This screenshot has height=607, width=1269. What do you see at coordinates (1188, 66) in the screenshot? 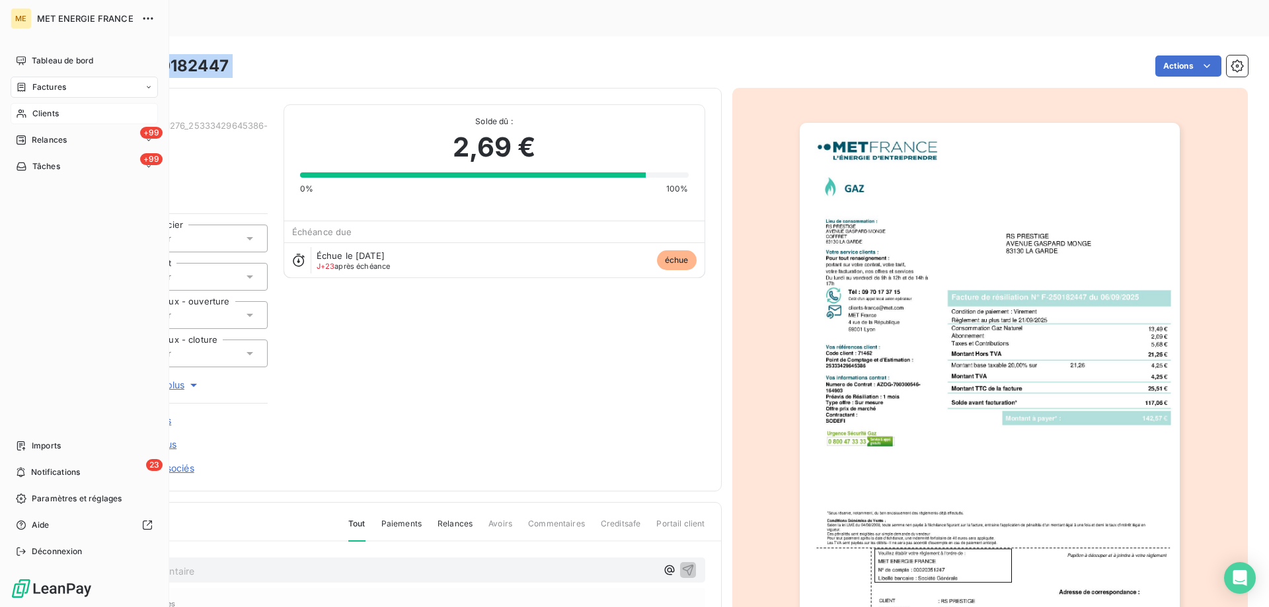
I see `button: Actions` at bounding box center [1188, 66].